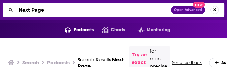 This screenshot has height=67, width=227. What do you see at coordinates (188, 10) in the screenshot?
I see `span: Open Advanced` at bounding box center [188, 10].